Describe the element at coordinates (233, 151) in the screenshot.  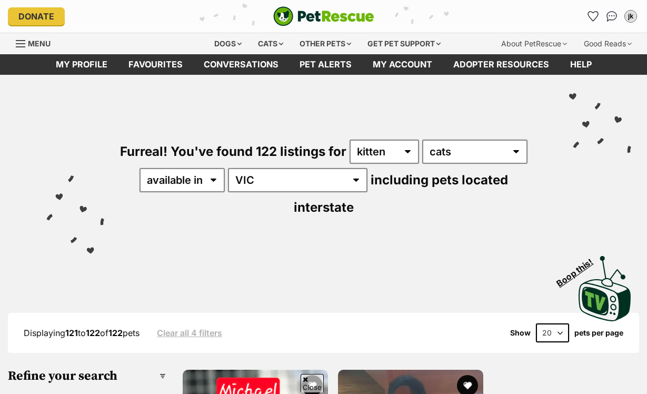
I see `span: Furreal! You've found 122 listings for` at that location.